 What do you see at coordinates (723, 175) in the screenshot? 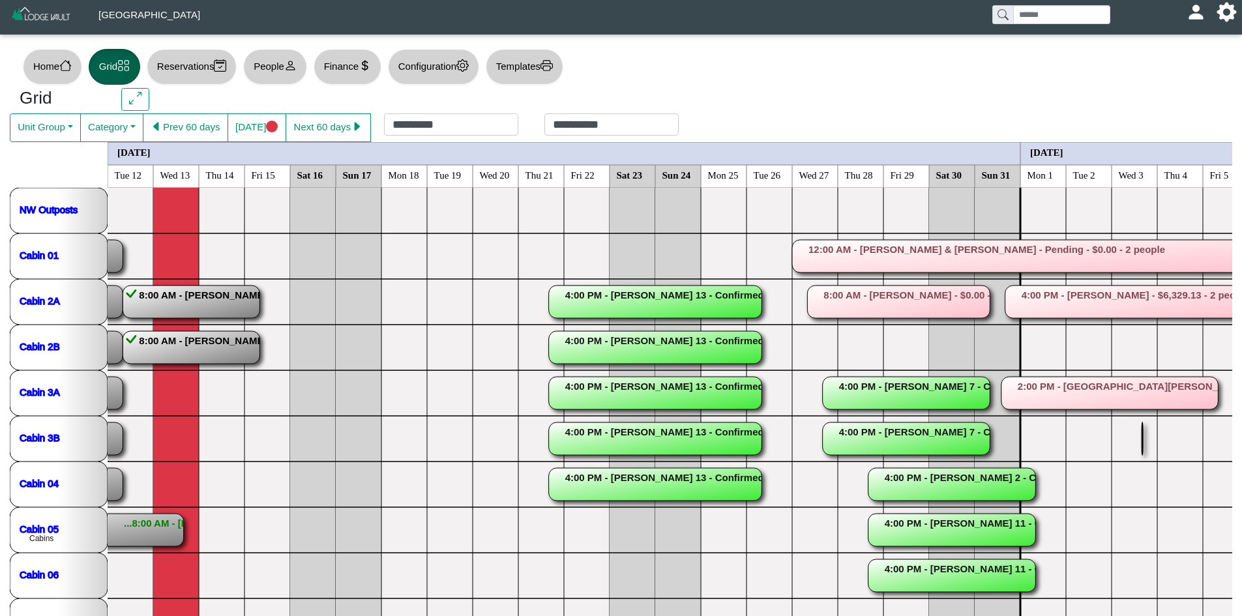
I see `text: Mon 25` at bounding box center [723, 175].